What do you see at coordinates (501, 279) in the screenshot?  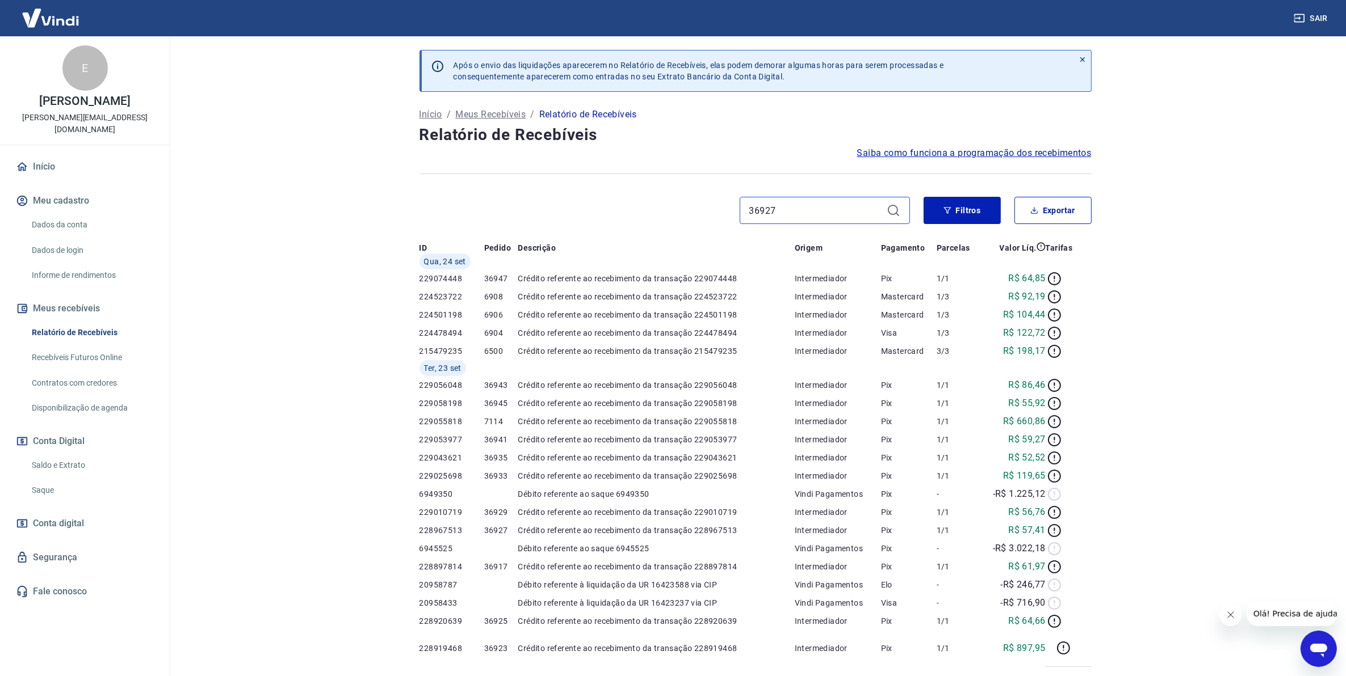 I see `p: 36947` at bounding box center [501, 279].